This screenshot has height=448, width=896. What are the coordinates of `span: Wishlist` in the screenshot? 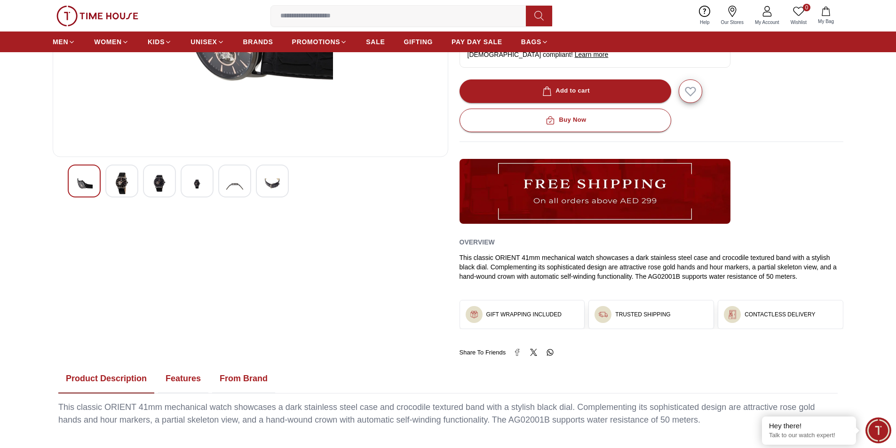 It's located at (799, 22).